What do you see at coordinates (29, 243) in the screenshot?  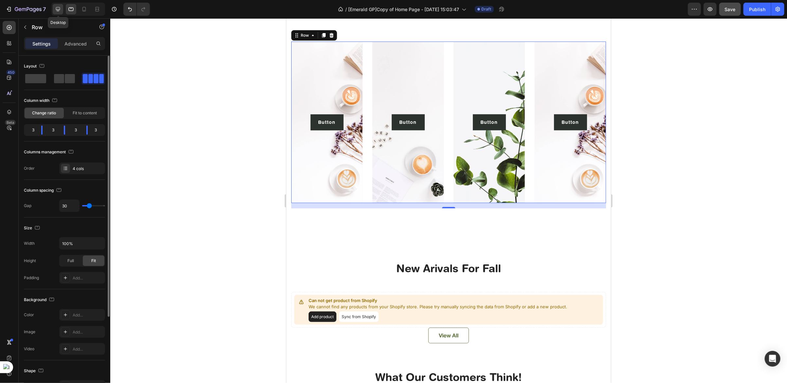 I see `div: Width` at bounding box center [29, 243].